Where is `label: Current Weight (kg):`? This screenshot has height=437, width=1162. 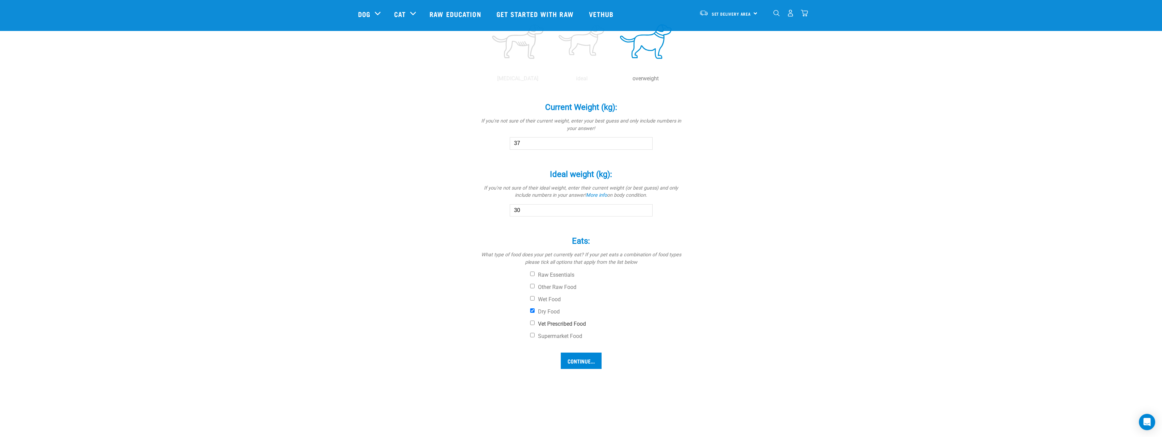
label: Current Weight (kg): is located at coordinates (581, 107).